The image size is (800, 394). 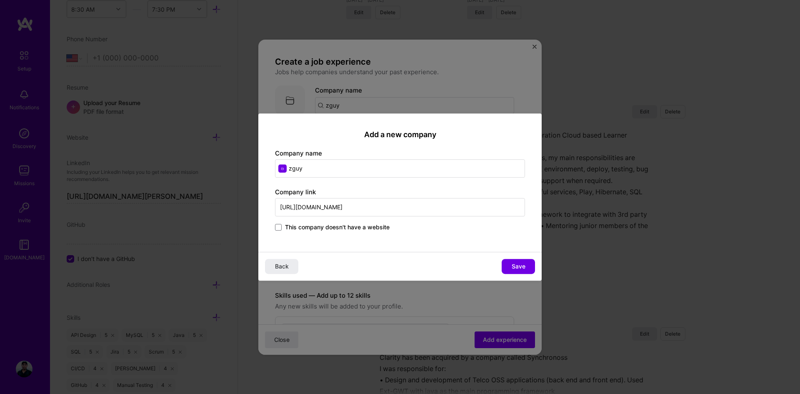 I want to click on span: This company doesn't have a website, so click(x=337, y=227).